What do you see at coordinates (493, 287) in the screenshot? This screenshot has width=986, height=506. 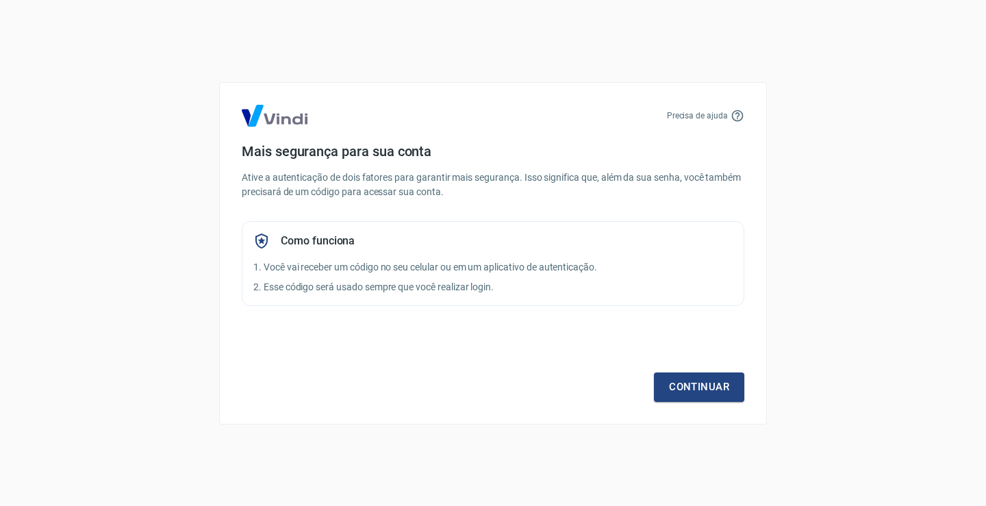 I see `p: 2. Esse código será usado sempre que você realizar login.` at bounding box center [493, 287].